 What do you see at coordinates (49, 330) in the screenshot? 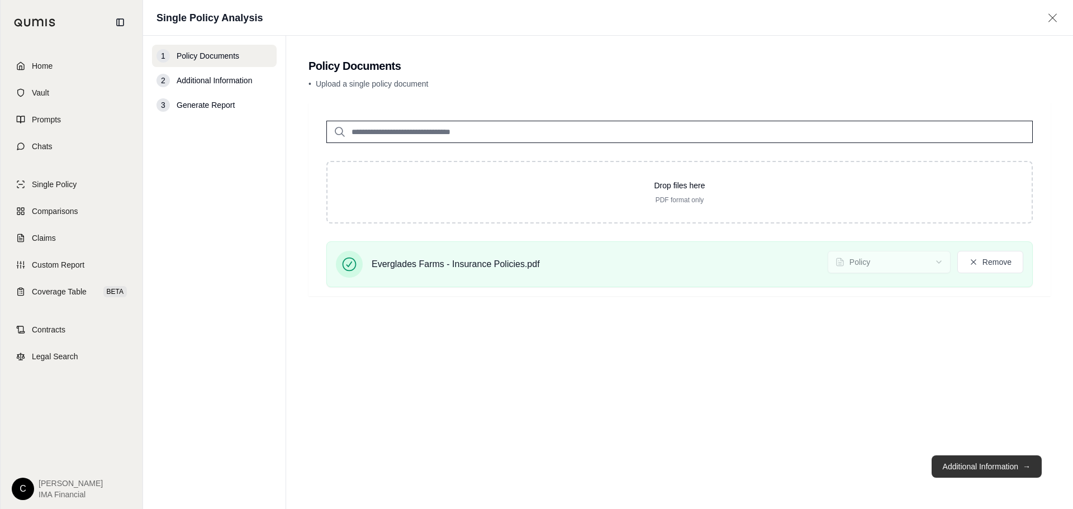
I see `span: Contracts` at bounding box center [49, 330].